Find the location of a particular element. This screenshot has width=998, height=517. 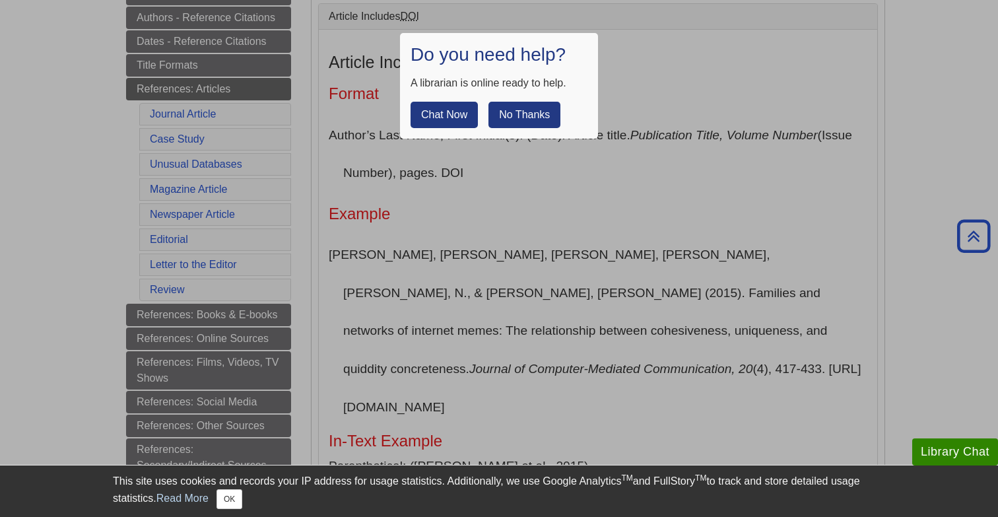

button: Chat Now is located at coordinates (444, 115).